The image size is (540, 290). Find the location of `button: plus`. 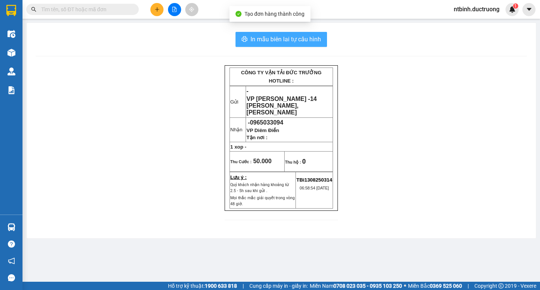

button: plus is located at coordinates (157, 9).